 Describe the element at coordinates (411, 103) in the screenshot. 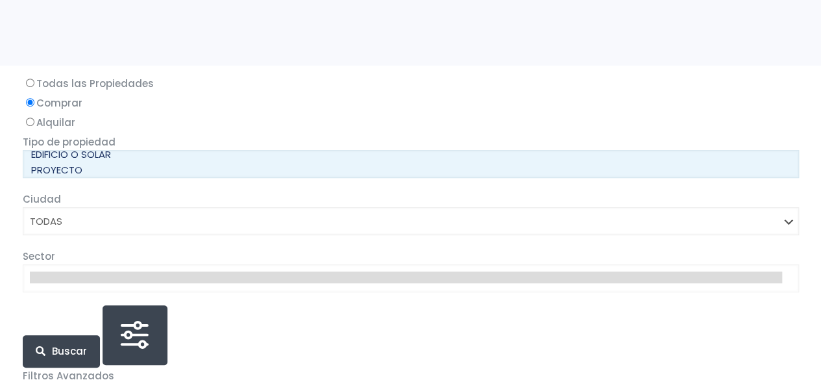

I see `label: Comprar` at that location.